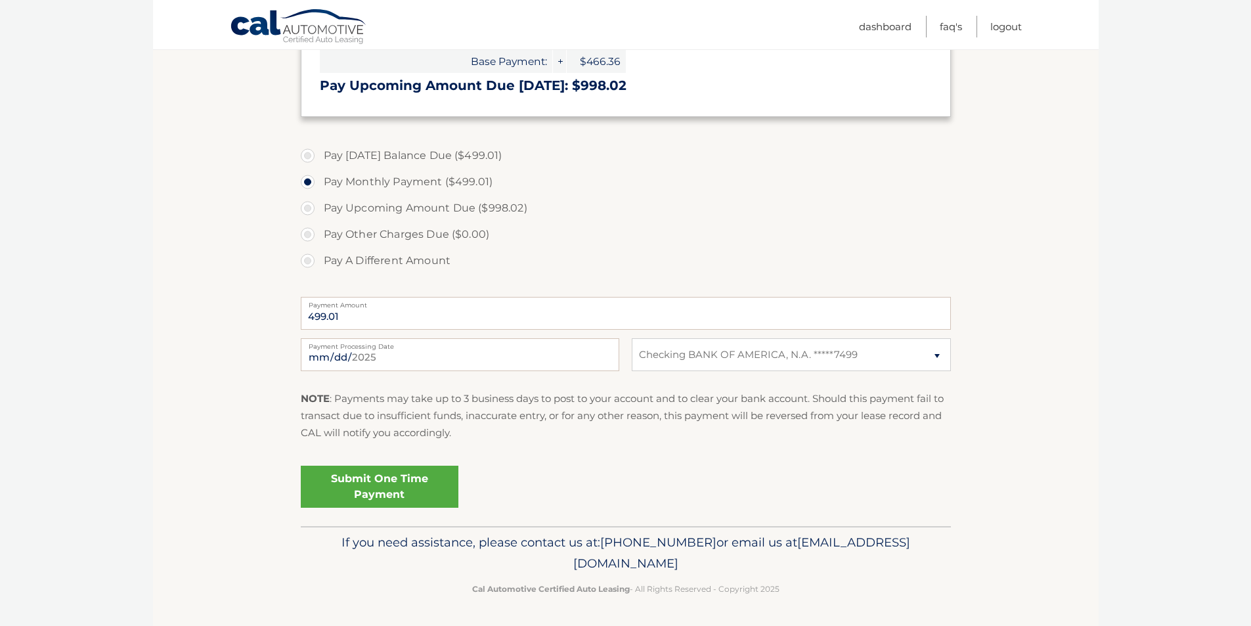  Describe the element at coordinates (460, 343) in the screenshot. I see `label: Payment Processing Date` at that location.